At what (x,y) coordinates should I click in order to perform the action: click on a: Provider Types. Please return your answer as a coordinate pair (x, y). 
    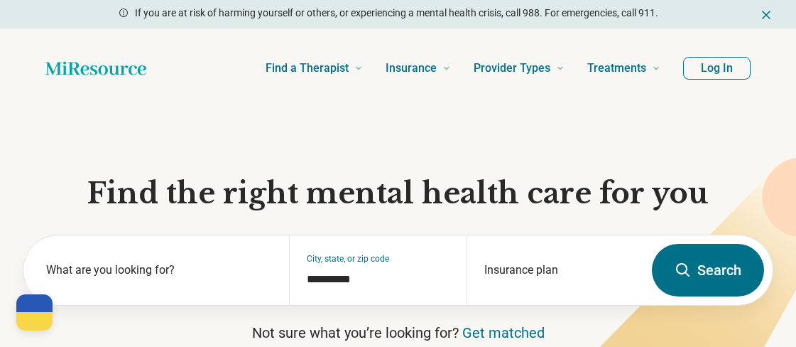
    Looking at the image, I should click on (519, 68).